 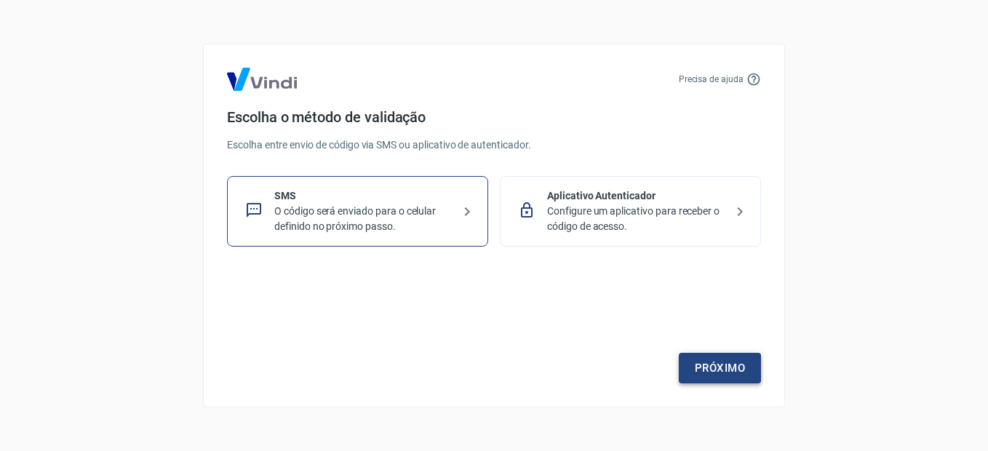 What do you see at coordinates (636, 196) in the screenshot?
I see `p: Aplicativo Autenticador` at bounding box center [636, 196].